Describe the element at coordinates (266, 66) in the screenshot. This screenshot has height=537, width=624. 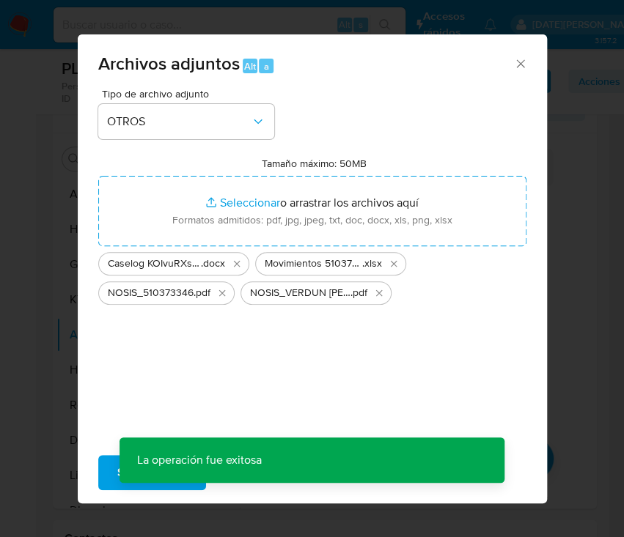
I see `span: a` at that location.